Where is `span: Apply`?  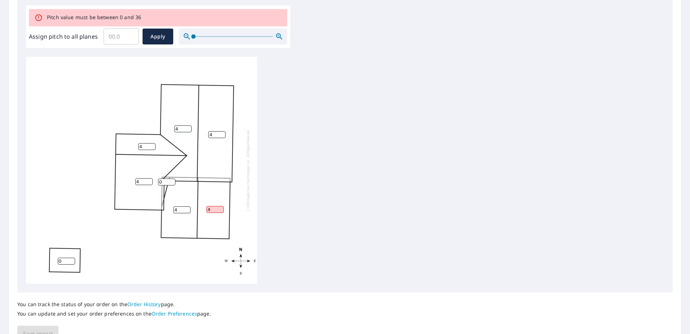 span: Apply is located at coordinates (158, 36).